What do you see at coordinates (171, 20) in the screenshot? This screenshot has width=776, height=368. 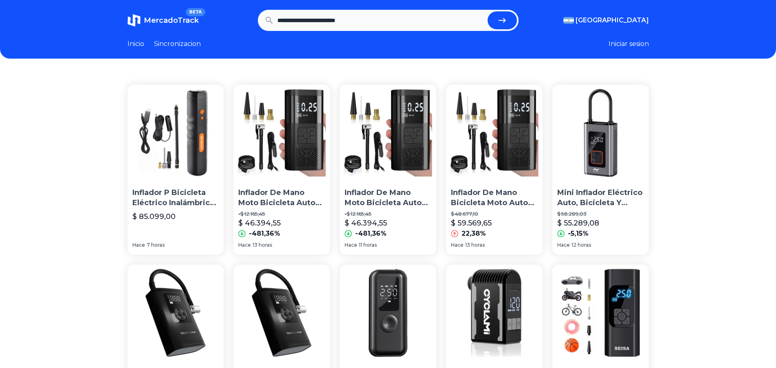 I see `span: MercadoTrack` at bounding box center [171, 20].